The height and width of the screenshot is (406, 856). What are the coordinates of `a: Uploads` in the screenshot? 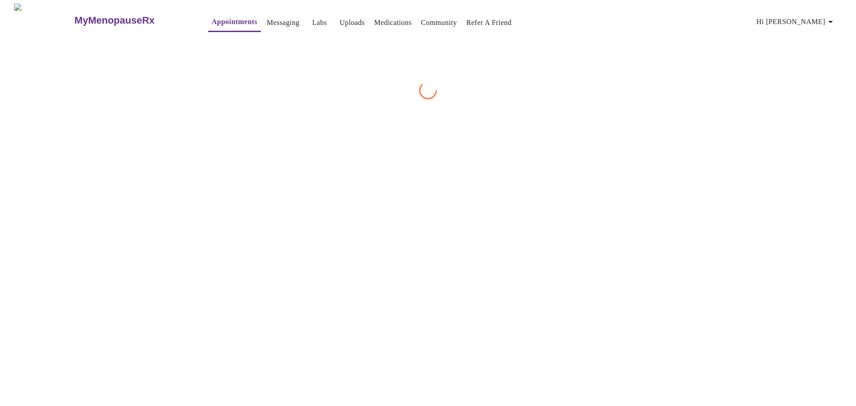 It's located at (352, 23).